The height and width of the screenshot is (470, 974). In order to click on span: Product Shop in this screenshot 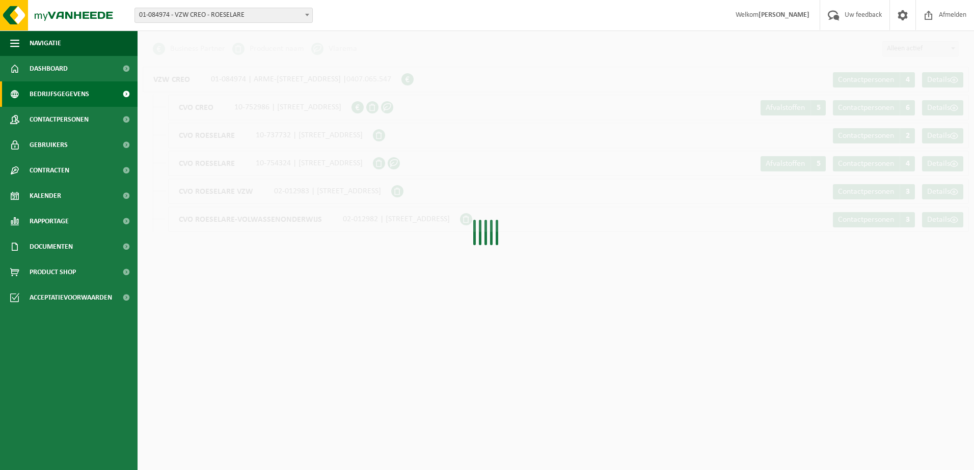, I will do `click(52, 272)`.